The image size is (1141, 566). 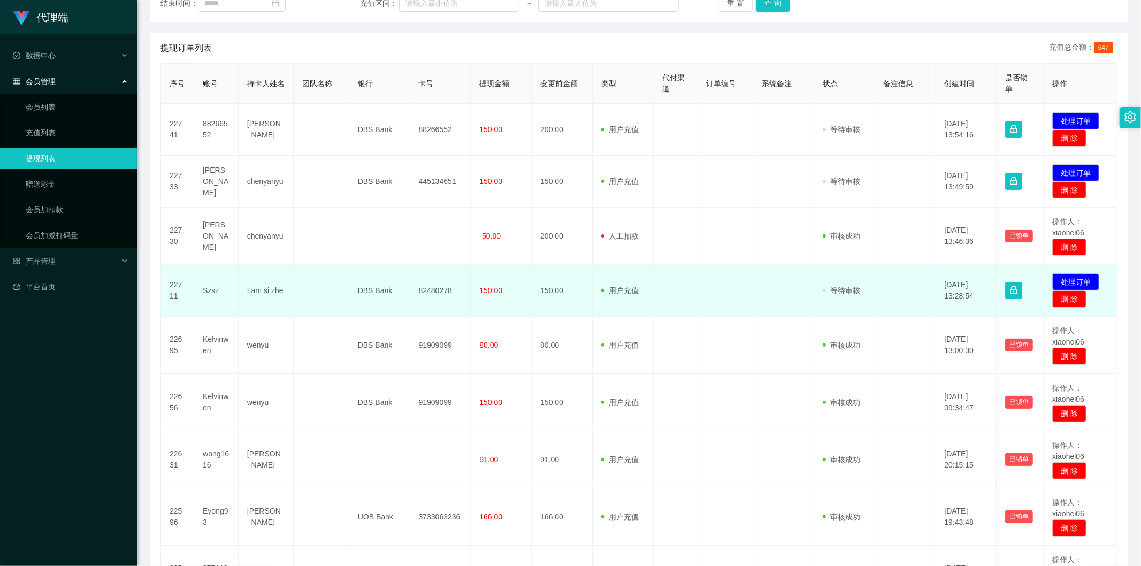 I want to click on span: 提现订单列表, so click(x=186, y=48).